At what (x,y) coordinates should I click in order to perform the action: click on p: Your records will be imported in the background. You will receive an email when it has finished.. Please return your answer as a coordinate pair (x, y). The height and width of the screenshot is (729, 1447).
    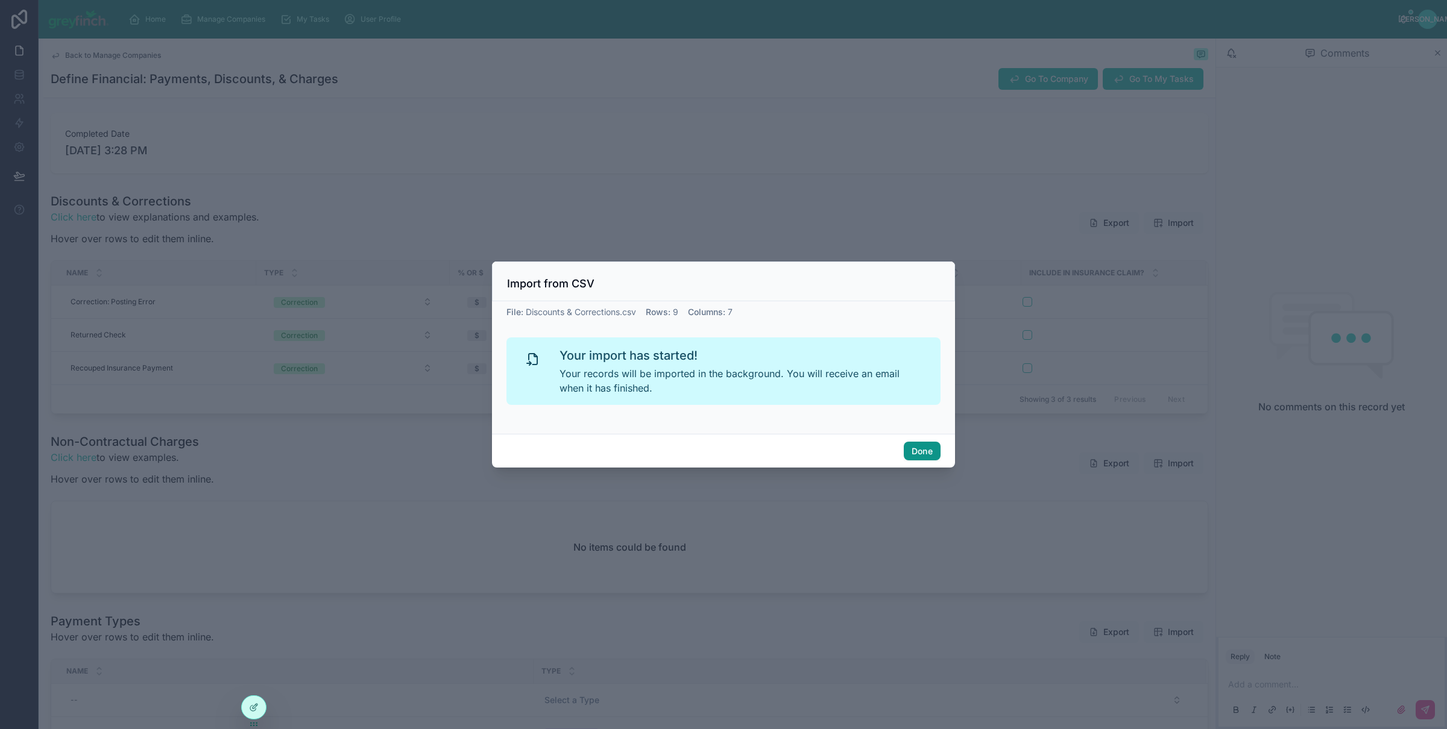
    Looking at the image, I should click on (740, 381).